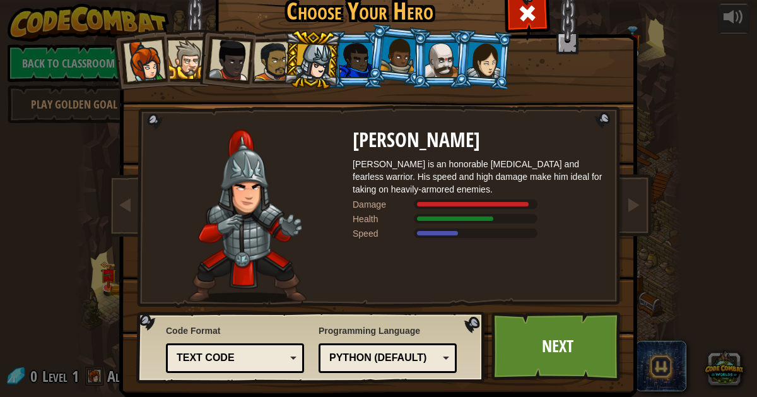 This screenshot has height=397, width=757. Describe the element at coordinates (384, 233) in the screenshot. I see `div: Speed` at that location.